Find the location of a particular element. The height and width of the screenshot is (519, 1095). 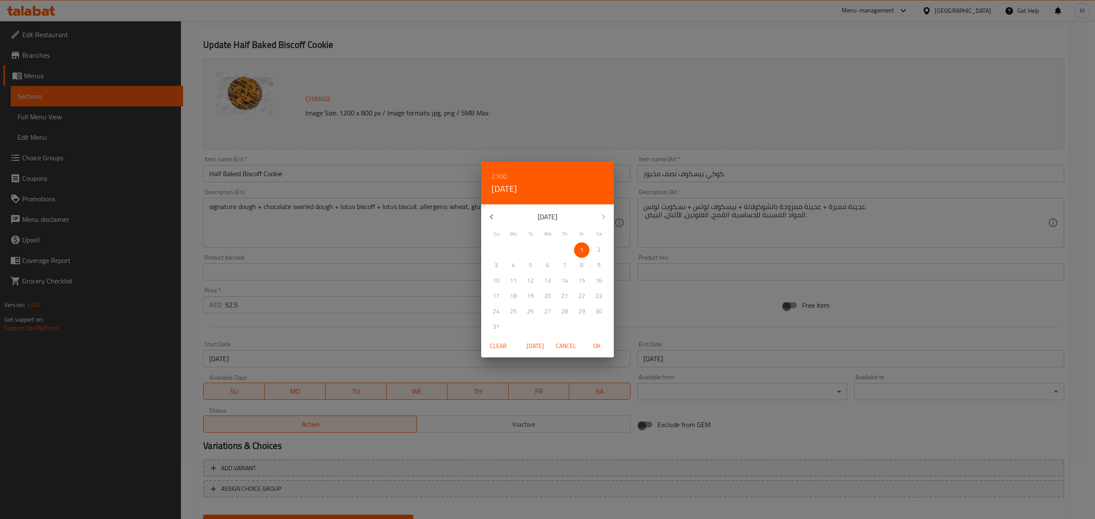

button: Cancel is located at coordinates (566, 346).